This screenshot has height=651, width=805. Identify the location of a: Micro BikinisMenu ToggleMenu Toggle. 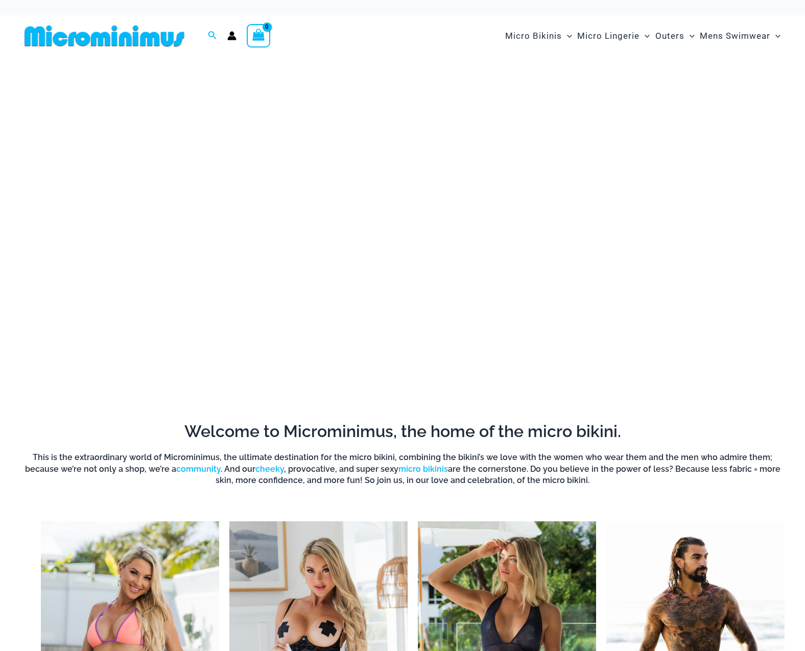
(539, 36).